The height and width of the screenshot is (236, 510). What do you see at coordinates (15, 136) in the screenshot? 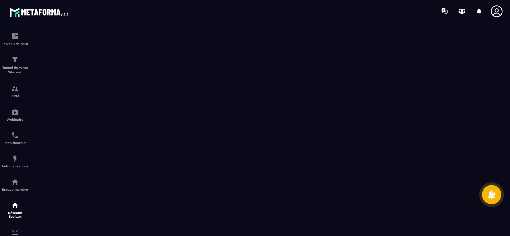
I see `img: scheduler` at bounding box center [15, 136].